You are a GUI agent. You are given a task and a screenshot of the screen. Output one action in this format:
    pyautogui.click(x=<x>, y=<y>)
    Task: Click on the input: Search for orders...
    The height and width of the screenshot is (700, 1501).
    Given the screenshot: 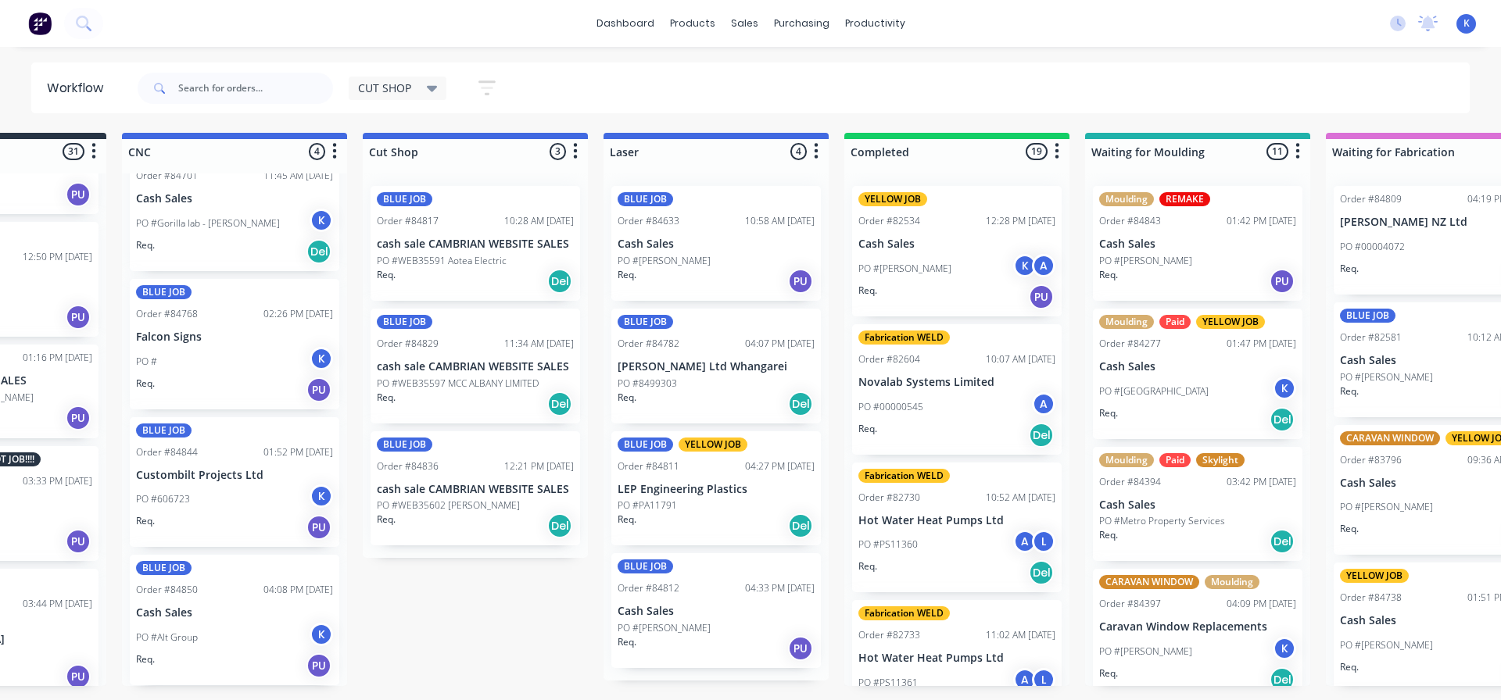 What is the action you would take?
    pyautogui.click(x=256, y=88)
    